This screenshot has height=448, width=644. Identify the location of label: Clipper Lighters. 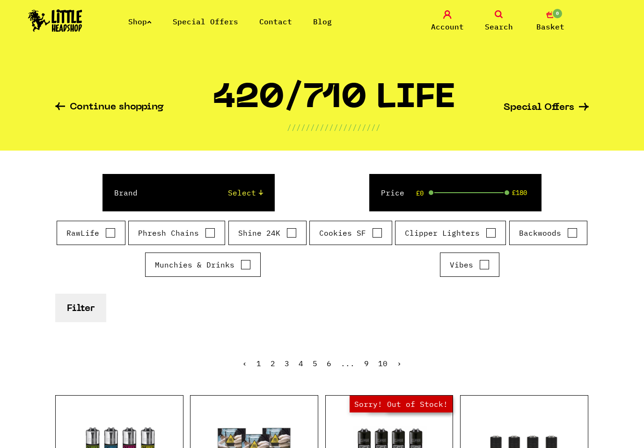
(450, 233).